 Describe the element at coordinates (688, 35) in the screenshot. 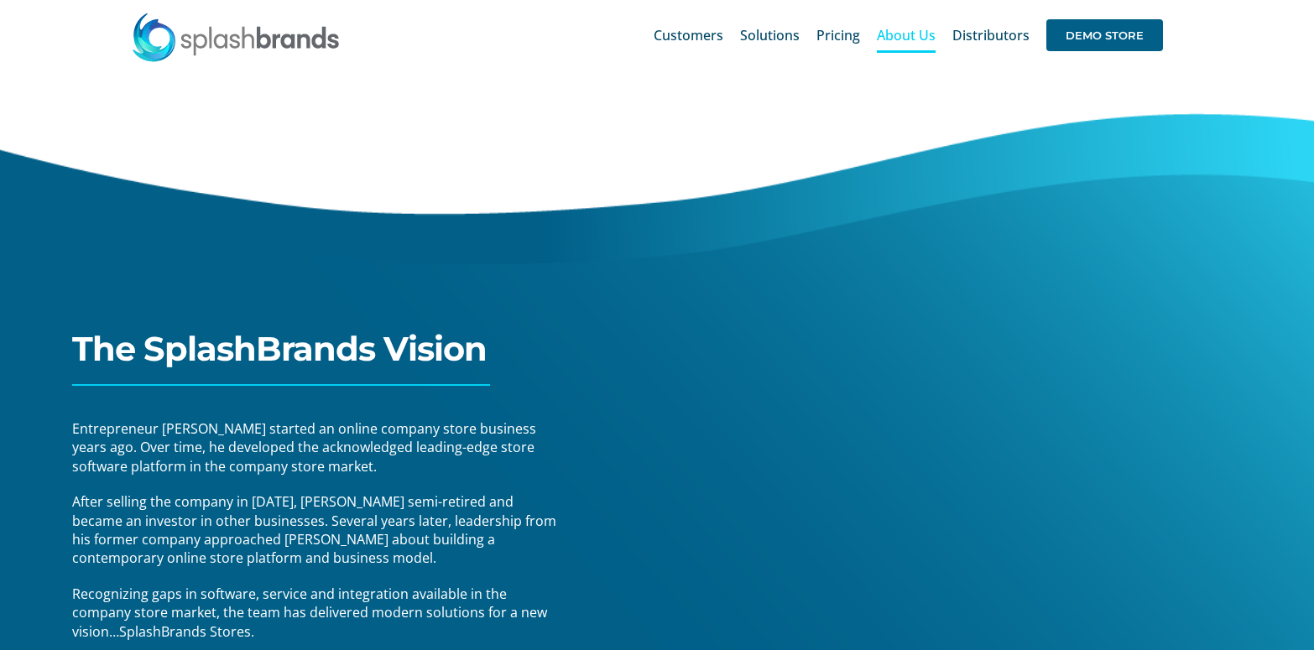

I see `a: Customers` at that location.